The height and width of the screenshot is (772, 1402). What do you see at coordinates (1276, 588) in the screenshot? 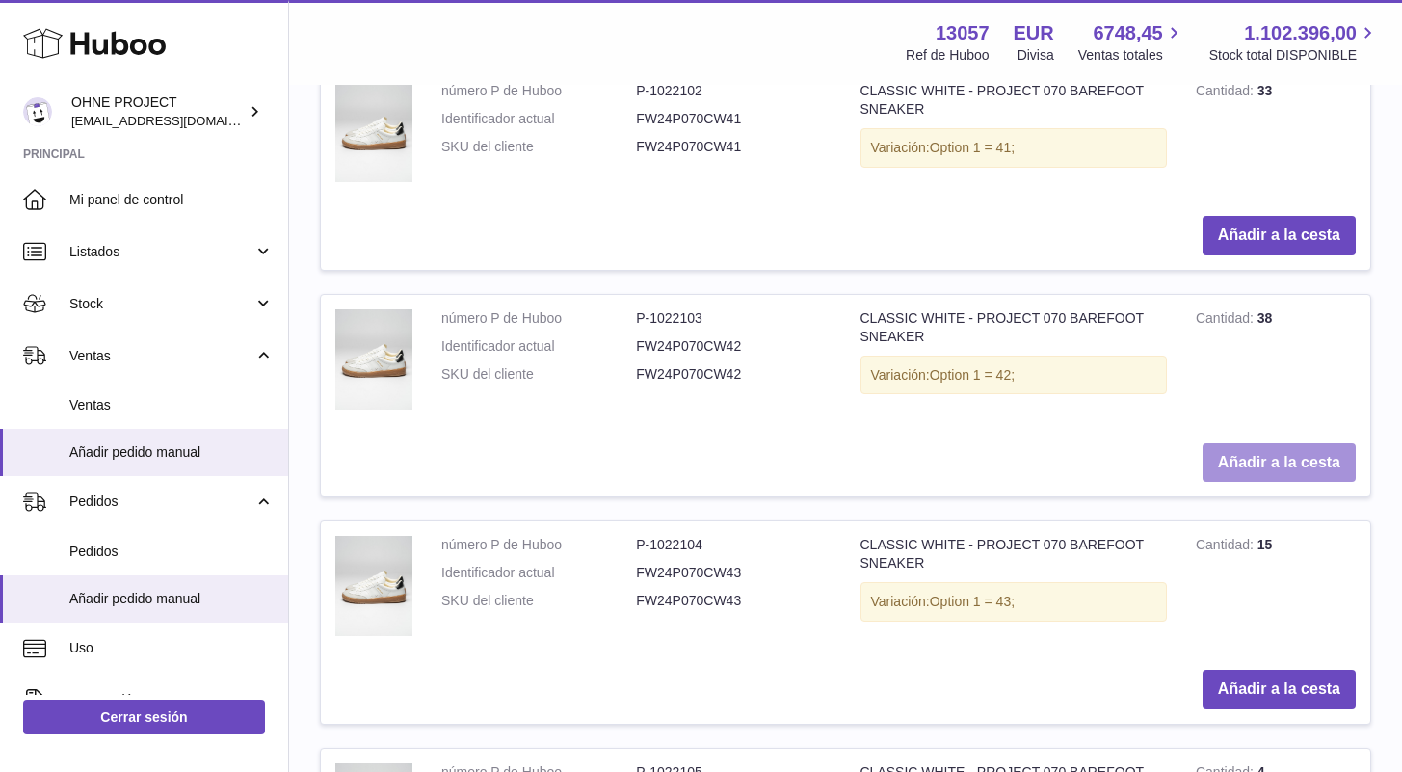
I see `td: 15` at bounding box center [1276, 588].